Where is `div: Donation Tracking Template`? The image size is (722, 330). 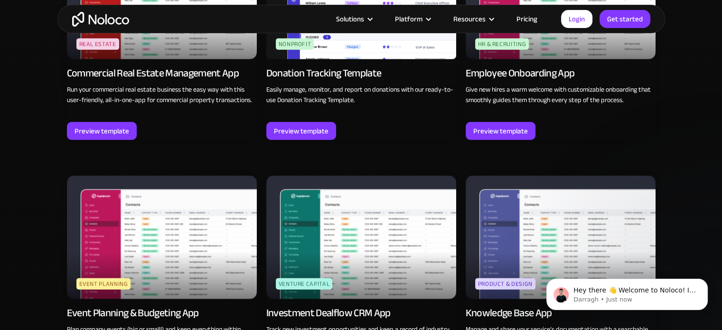
div: Donation Tracking Template is located at coordinates (324, 73).